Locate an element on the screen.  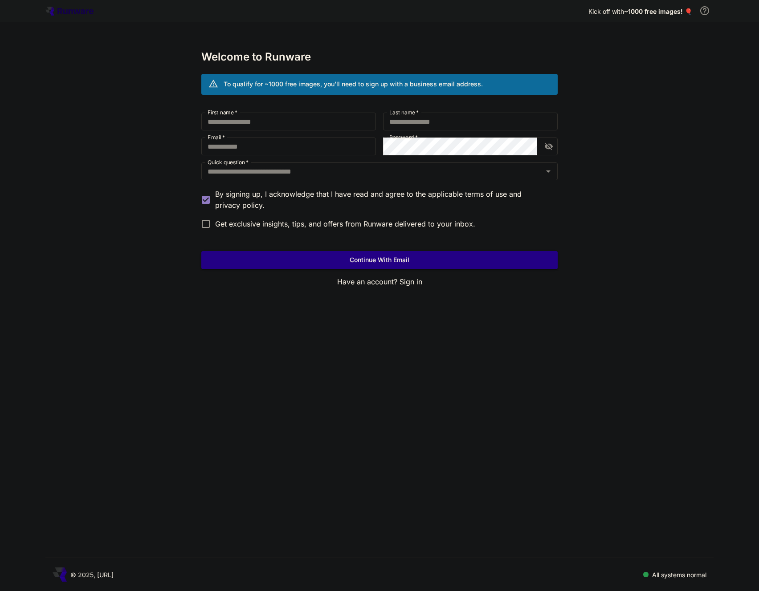
h3: Welcome to Runware is located at coordinates (379, 57).